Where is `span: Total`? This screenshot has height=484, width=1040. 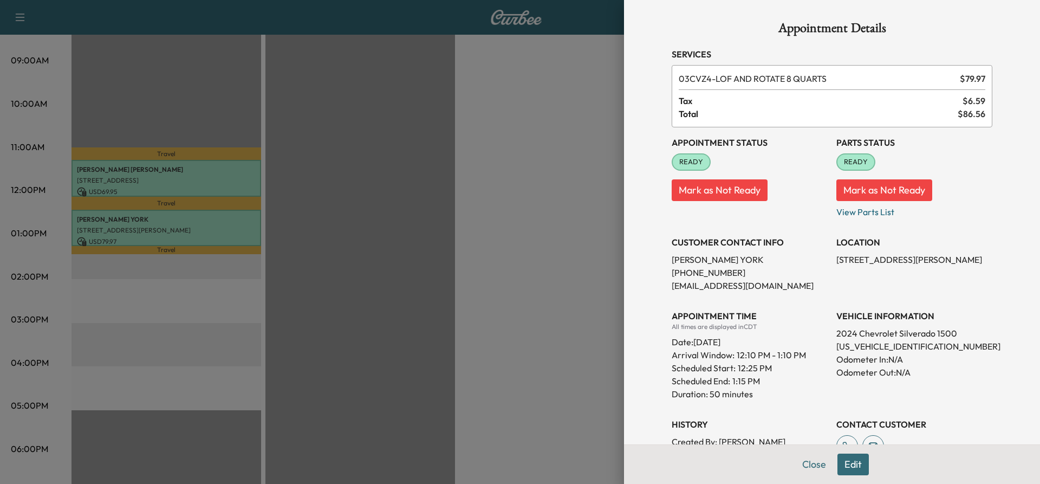
span: Total is located at coordinates (818, 114).